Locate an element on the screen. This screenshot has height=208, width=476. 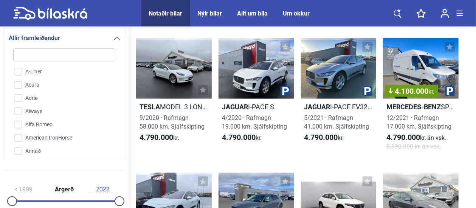
a: JaguarI-PACE S4/2020 · Rafmagn19.000 km. Sjálfskipting4.790.000kr. is located at coordinates (256, 98).